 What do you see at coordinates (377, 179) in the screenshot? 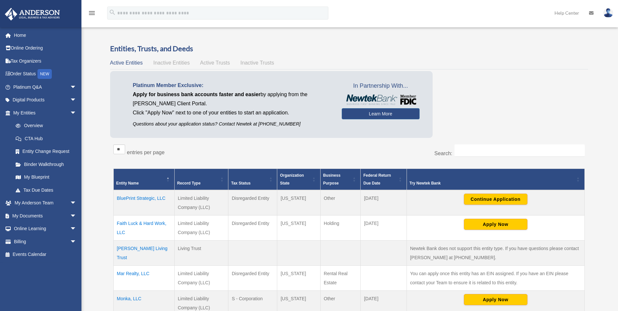
I see `span: Federal Return Due Date` at bounding box center [377, 179].